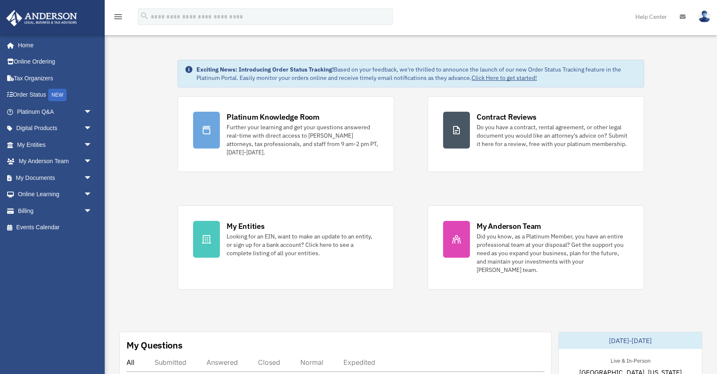 This screenshot has height=374, width=717. What do you see at coordinates (265, 70) in the screenshot?
I see `strong: Exciting News: Introducing Order Status Tracking!` at bounding box center [265, 70].